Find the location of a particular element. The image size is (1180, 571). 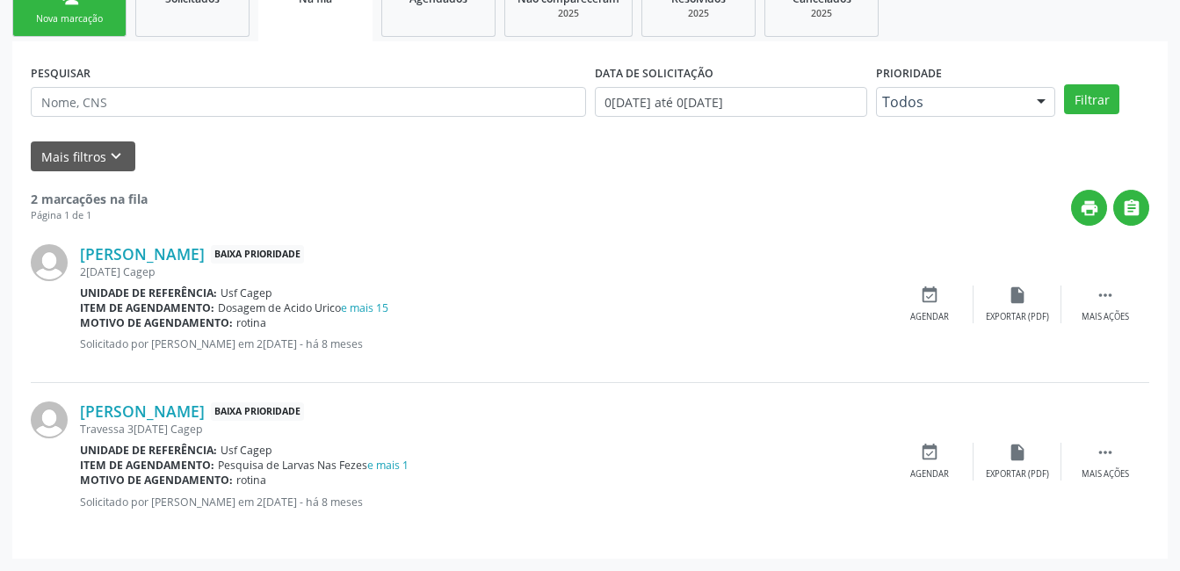

strong: 2 marcações na fila is located at coordinates (89, 199).